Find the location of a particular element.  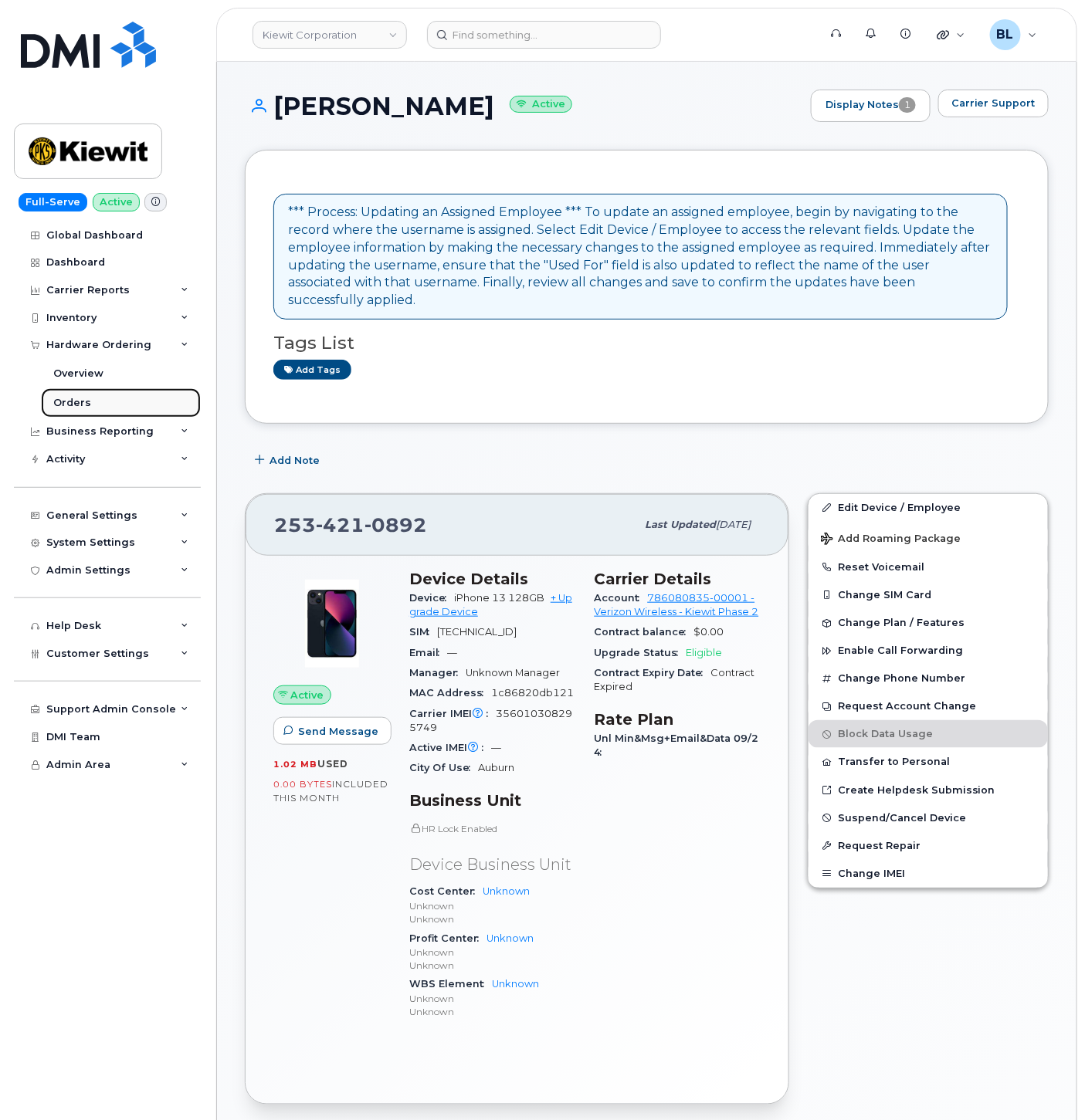

span: Unl Min&Msg+Email&Data 09/24 is located at coordinates (677, 745).